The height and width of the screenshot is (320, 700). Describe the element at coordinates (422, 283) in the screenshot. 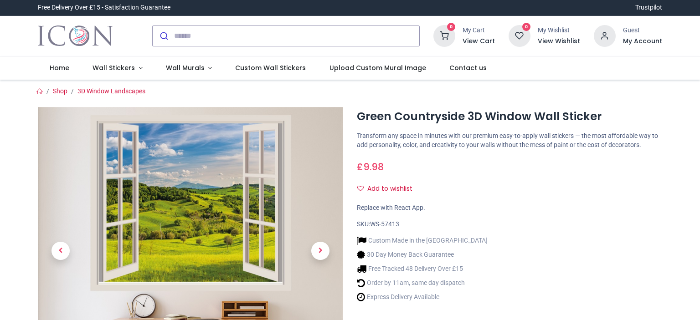

I see `li: Order by 11am, same day dispatch` at that location.